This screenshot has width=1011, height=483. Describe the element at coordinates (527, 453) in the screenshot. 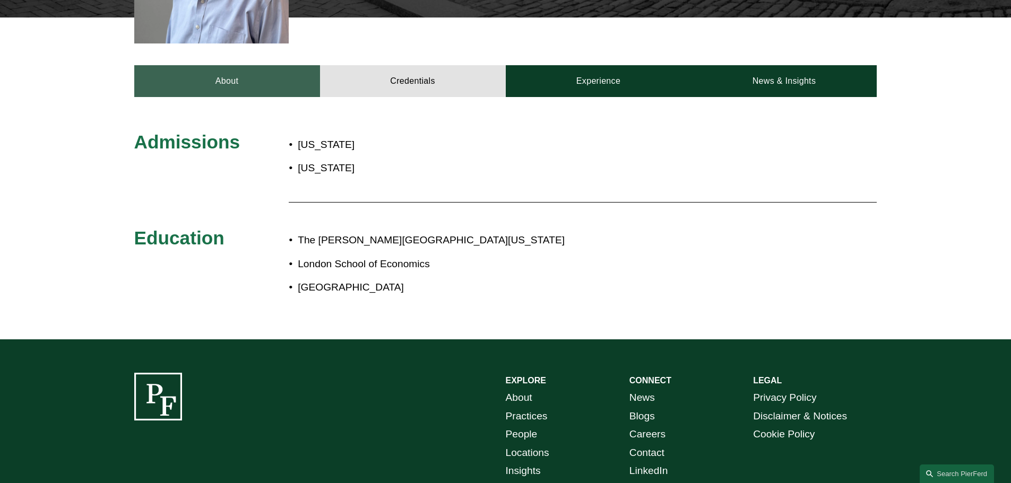

I see `a: Locations` at that location.